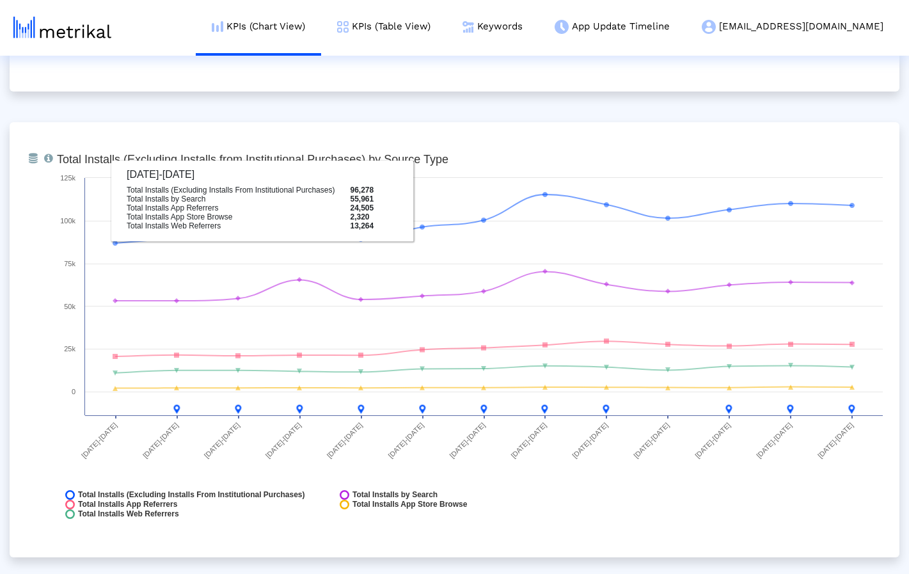 This screenshot has width=909, height=574. I want to click on text: 125k, so click(68, 178).